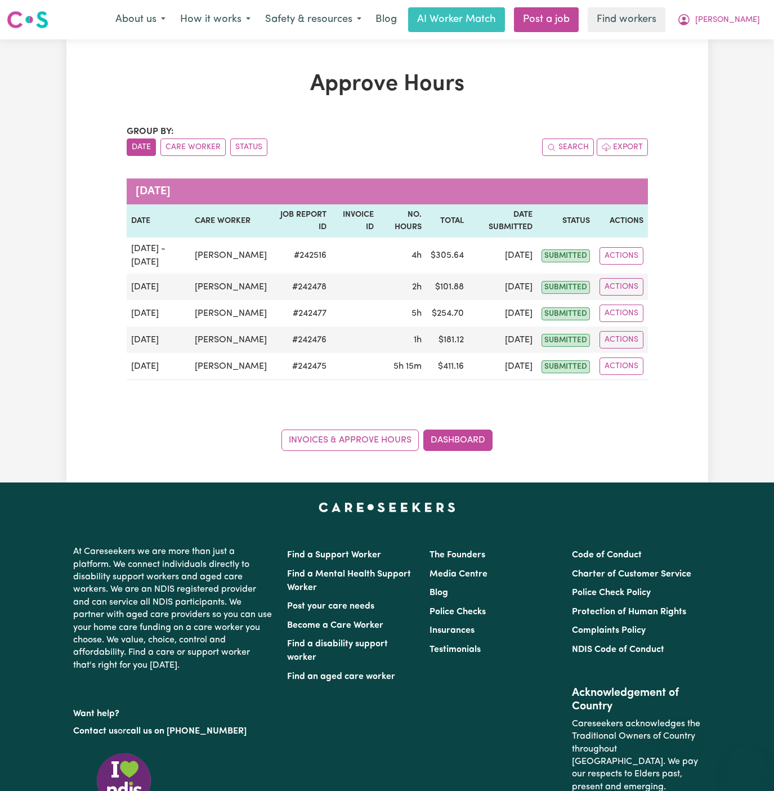 This screenshot has width=774, height=791. Describe the element at coordinates (417, 256) in the screenshot. I see `span: 4 hours` at that location.